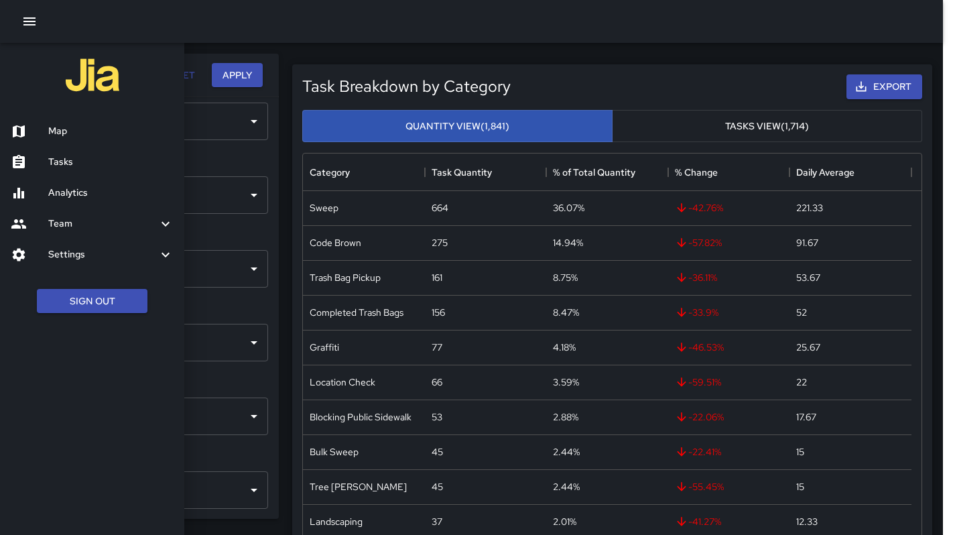  I want to click on button: Sign Out, so click(92, 301).